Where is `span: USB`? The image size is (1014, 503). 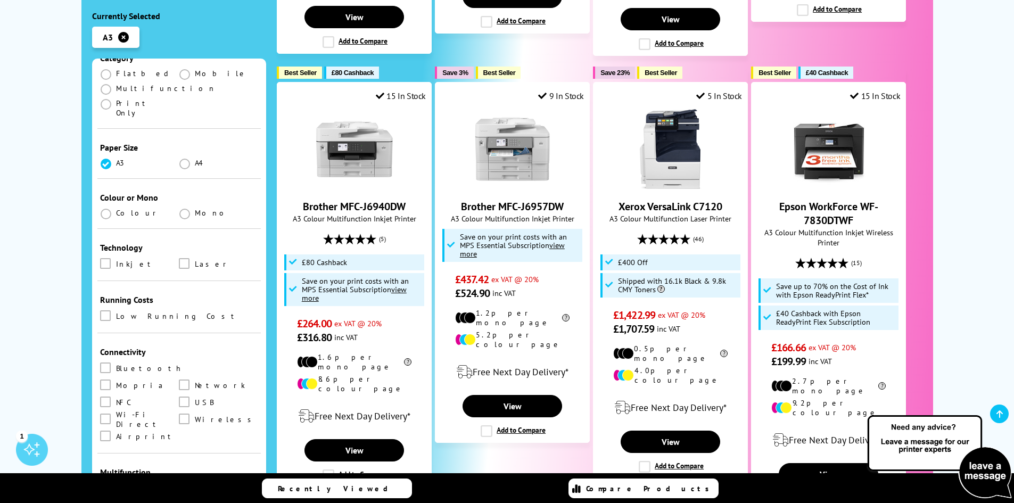
span: USB is located at coordinates (204, 403).